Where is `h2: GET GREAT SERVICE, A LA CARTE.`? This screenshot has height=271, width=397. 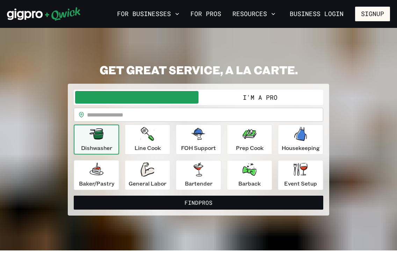
h2: GET GREAT SERVICE, A LA CARTE. is located at coordinates (198, 70).